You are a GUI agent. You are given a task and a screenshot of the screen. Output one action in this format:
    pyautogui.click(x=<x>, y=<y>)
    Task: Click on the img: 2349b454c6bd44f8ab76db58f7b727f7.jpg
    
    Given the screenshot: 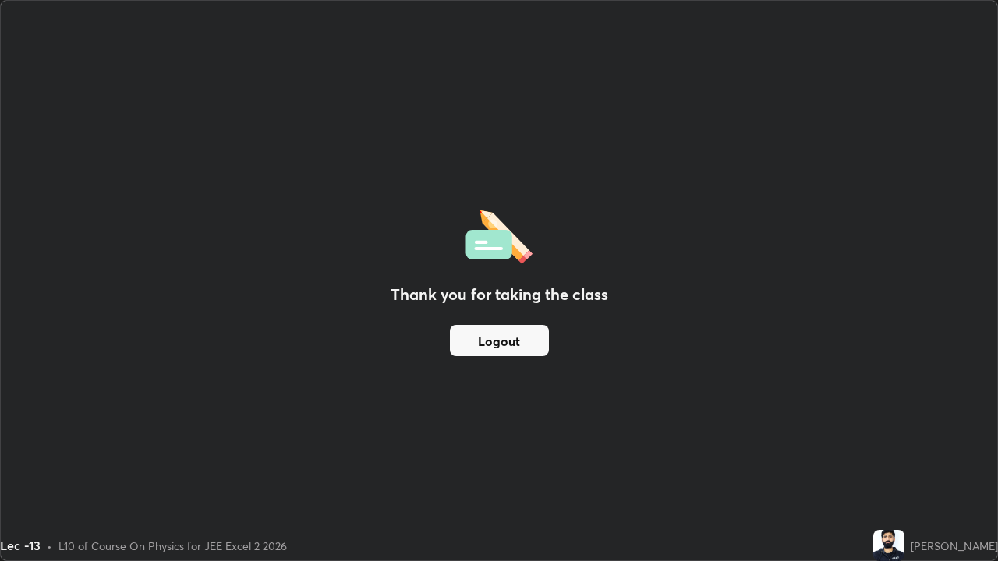 What is the action you would take?
    pyautogui.click(x=889, y=546)
    